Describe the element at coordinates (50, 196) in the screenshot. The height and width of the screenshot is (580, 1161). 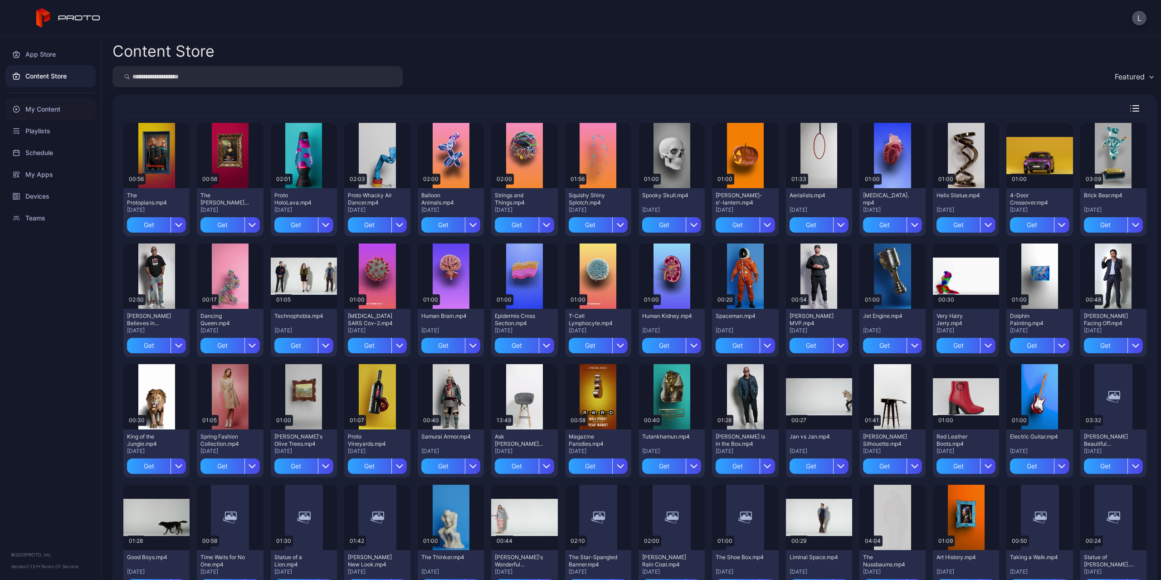
I see `div: Devices` at that location.